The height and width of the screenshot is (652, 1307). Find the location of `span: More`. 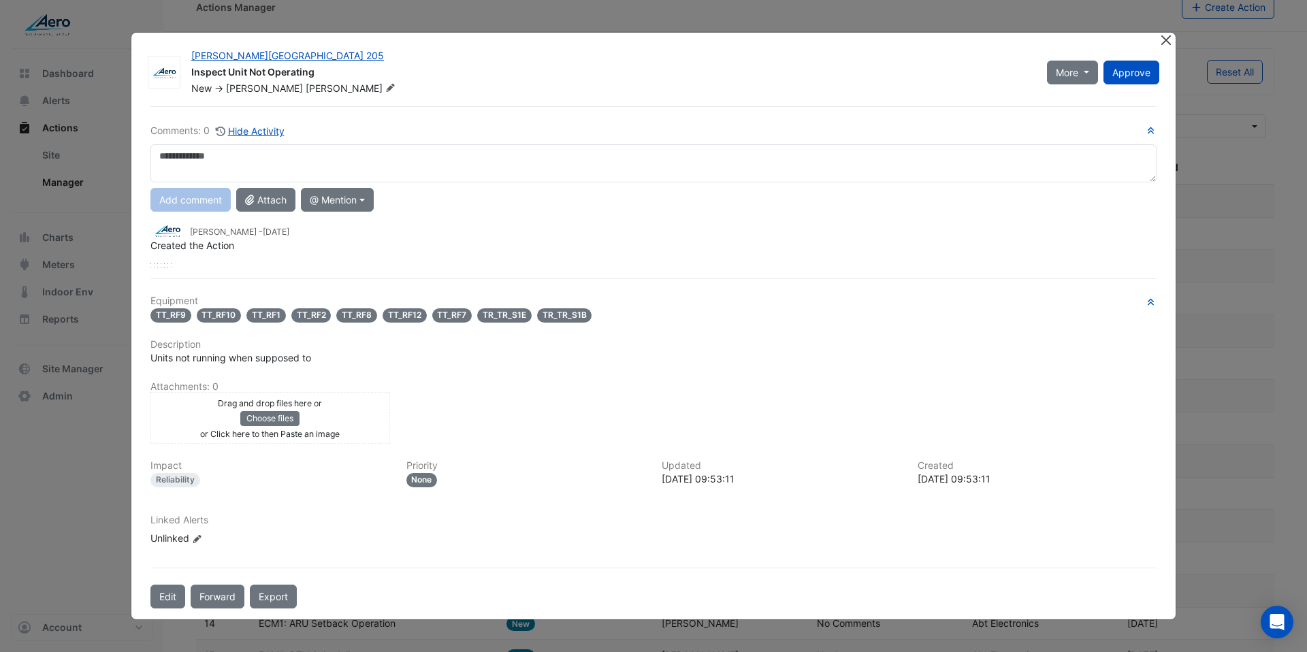

span: More is located at coordinates (1067, 72).